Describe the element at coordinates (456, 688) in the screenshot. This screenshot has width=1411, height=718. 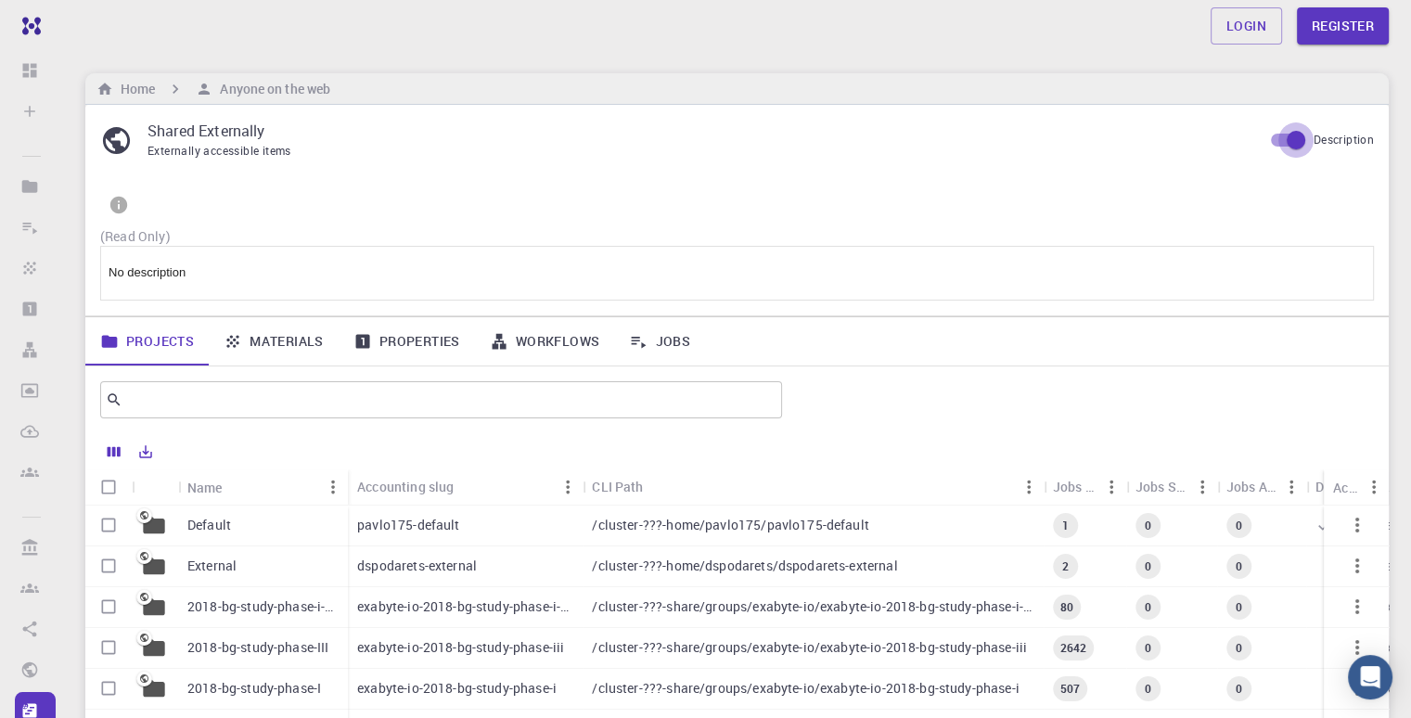
I see `p: exabyte-io-2018-bg-study-phase-i` at that location.